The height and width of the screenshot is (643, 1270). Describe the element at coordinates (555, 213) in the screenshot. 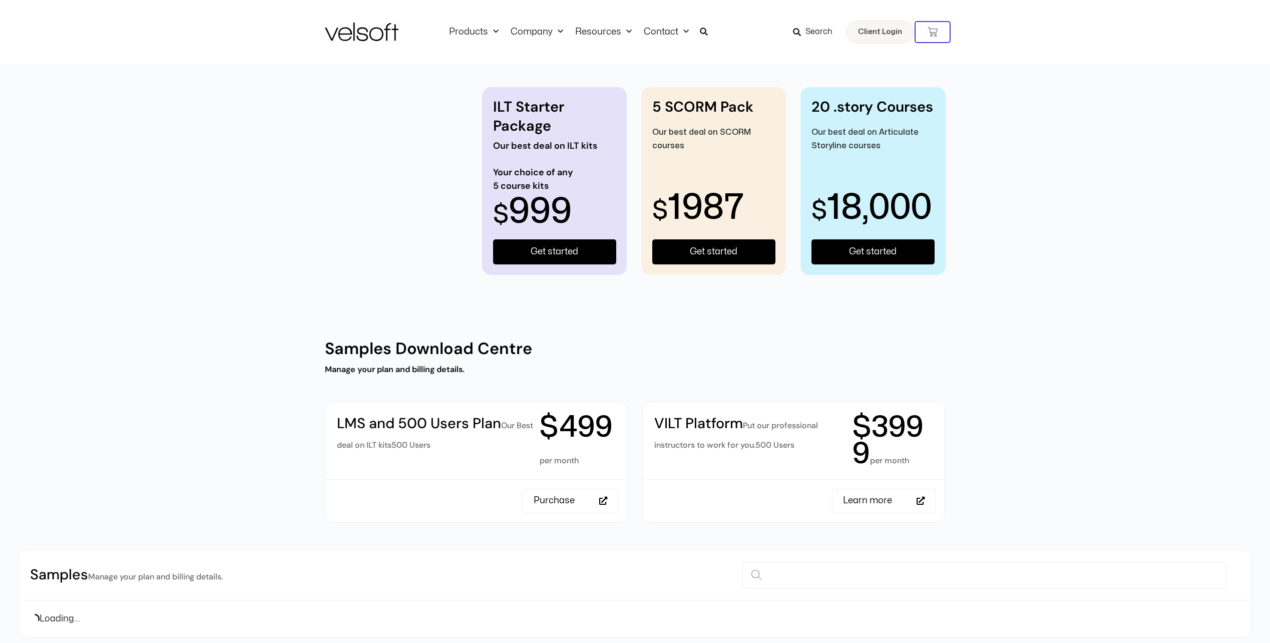

I see `h2: 999` at that location.